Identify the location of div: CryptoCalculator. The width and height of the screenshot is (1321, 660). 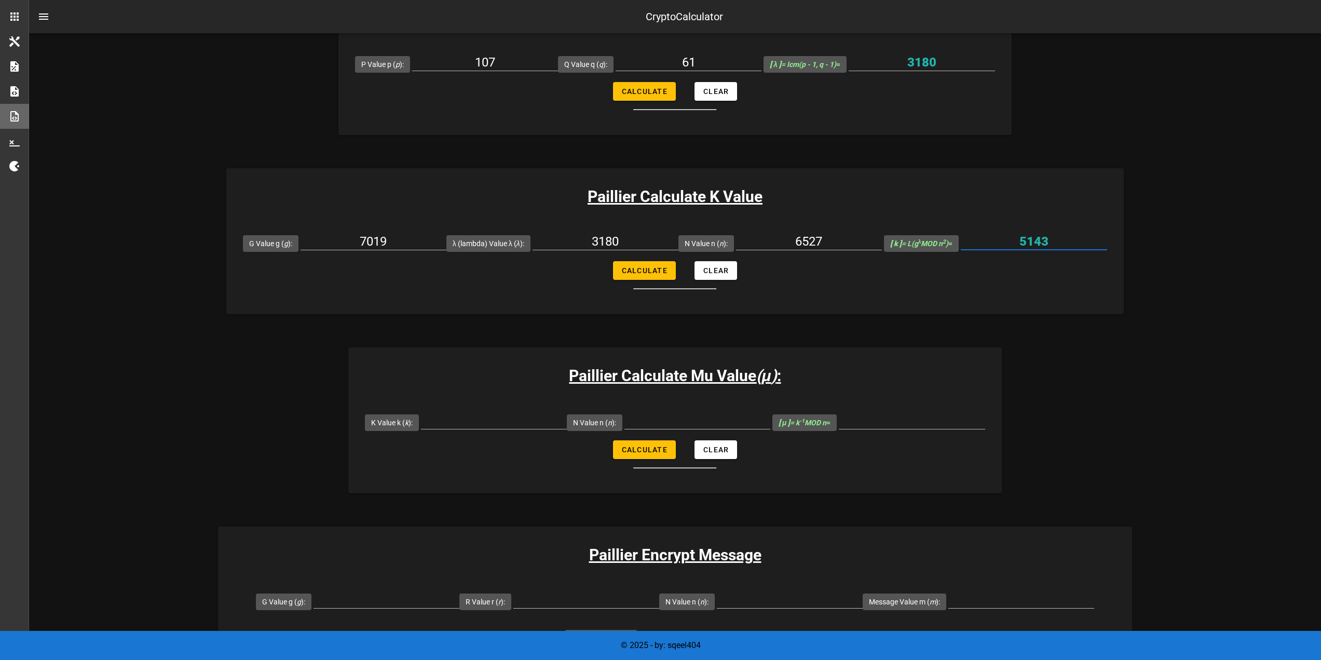
(684, 17).